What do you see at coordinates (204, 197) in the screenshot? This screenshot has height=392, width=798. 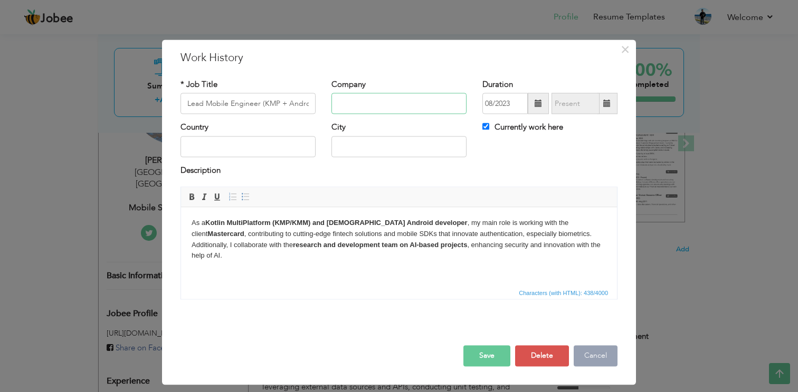 I see `a: Italic` at bounding box center [204, 197].